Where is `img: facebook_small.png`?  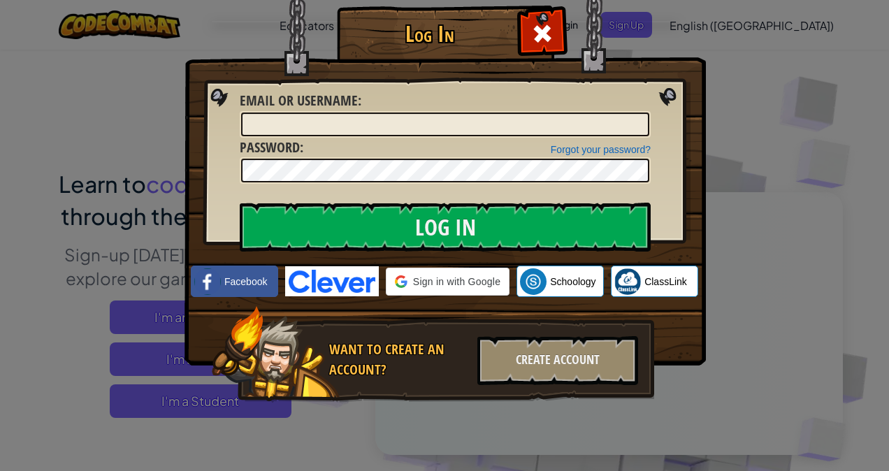
img: facebook_small.png is located at coordinates (208, 282).